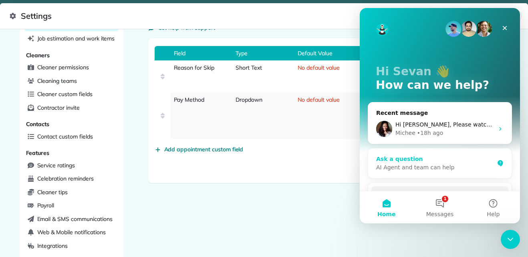 The height and width of the screenshot is (257, 528). Describe the element at coordinates (24, 121) in the screenshot. I see `img: Profile image for Michee` at that location.